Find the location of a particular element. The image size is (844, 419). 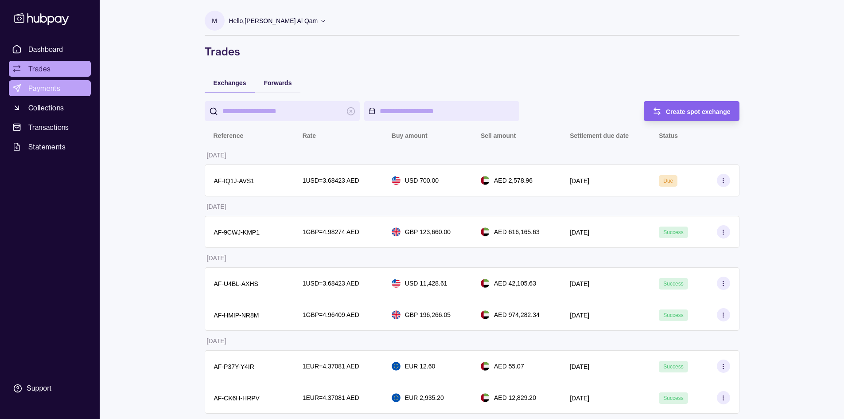

span: Due is located at coordinates (668, 181).